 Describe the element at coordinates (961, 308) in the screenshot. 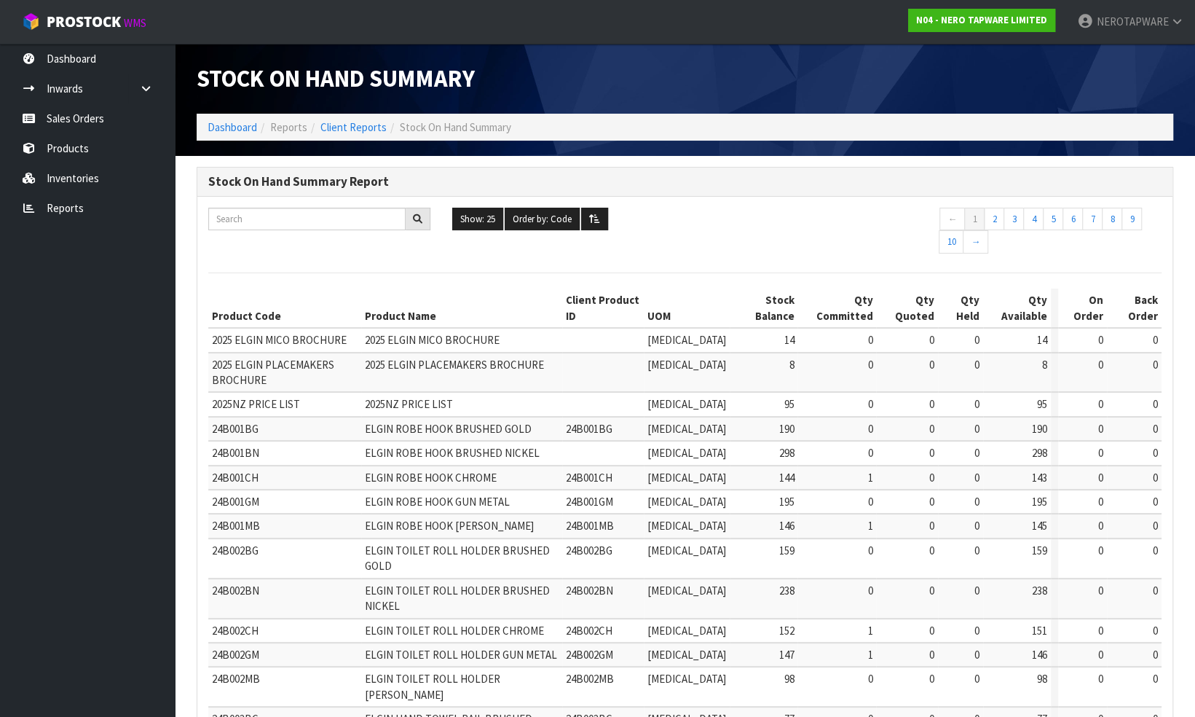

I see `th: Qty Held` at that location.